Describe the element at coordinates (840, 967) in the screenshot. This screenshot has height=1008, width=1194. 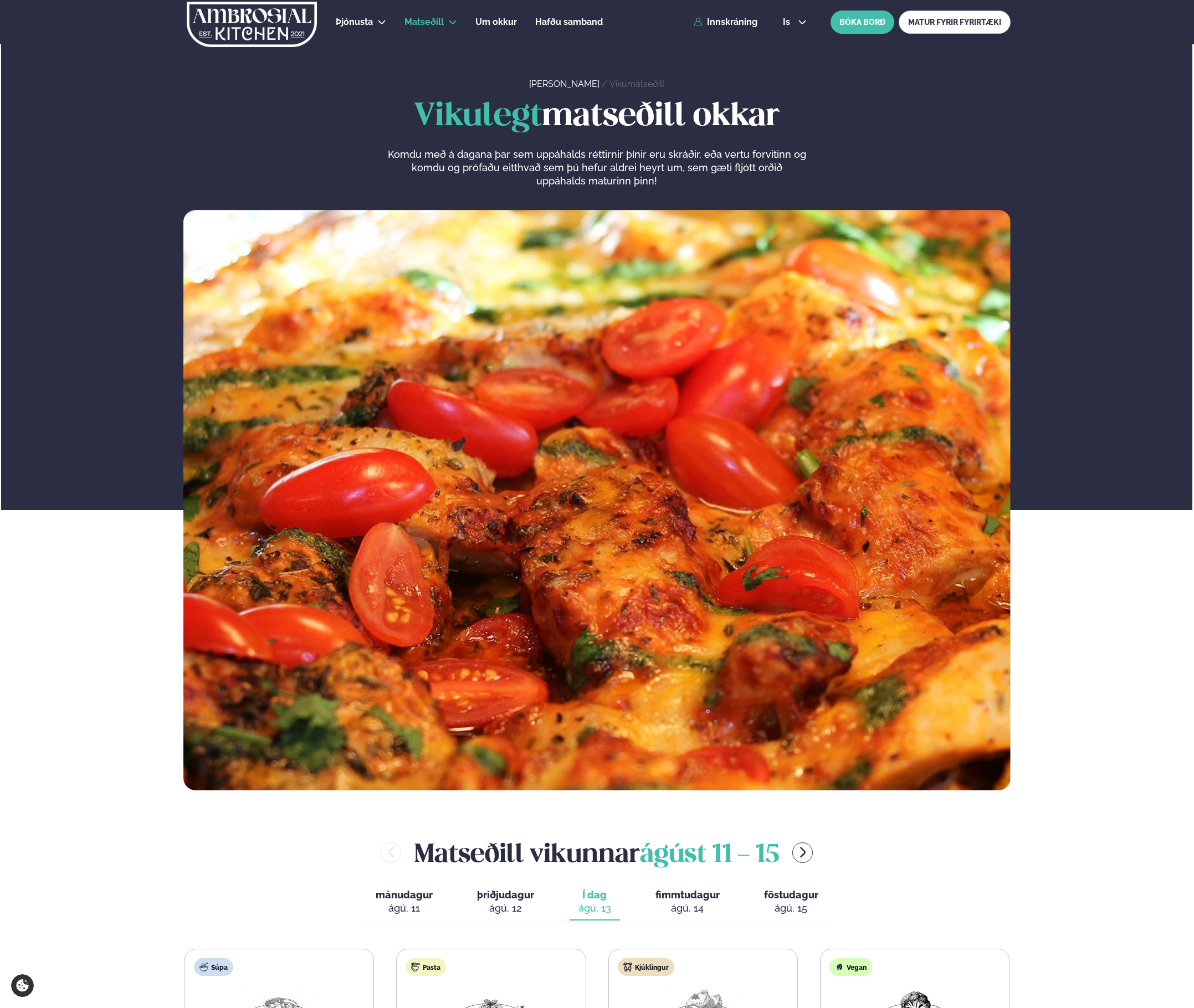
I see `img: Vegan.svg` at that location.